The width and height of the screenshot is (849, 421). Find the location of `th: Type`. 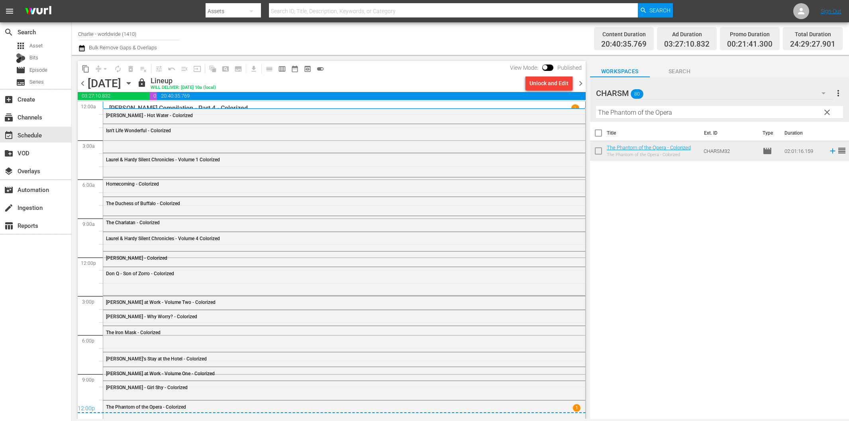

th: Type is located at coordinates (768, 133).